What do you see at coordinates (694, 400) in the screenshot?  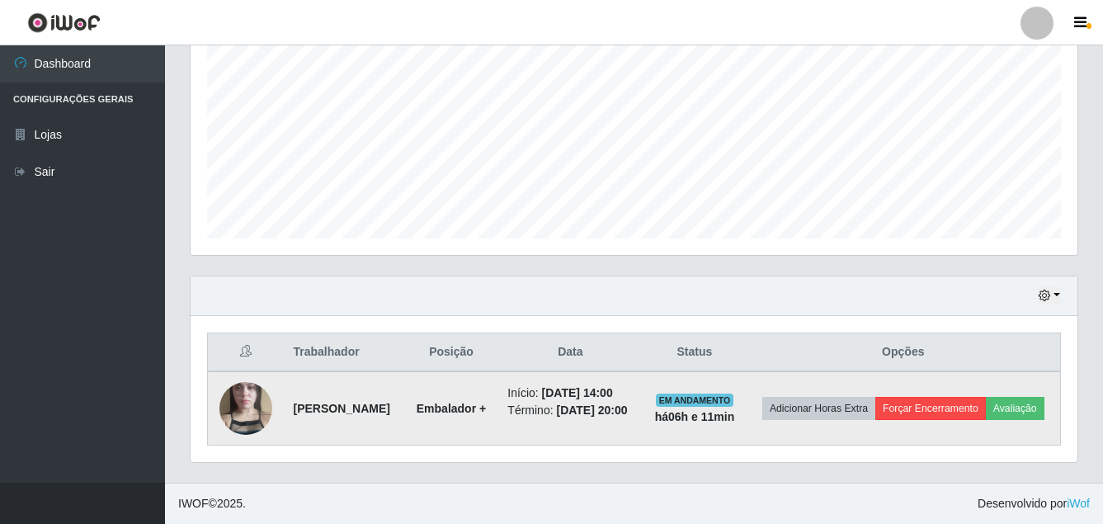 I see `span: EM ANDAMENTO` at bounding box center [694, 400].